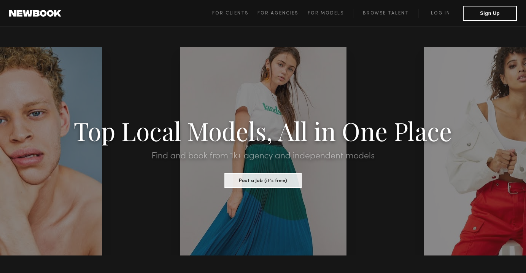  What do you see at coordinates (331, 13) in the screenshot?
I see `a: For Models` at bounding box center [331, 13].